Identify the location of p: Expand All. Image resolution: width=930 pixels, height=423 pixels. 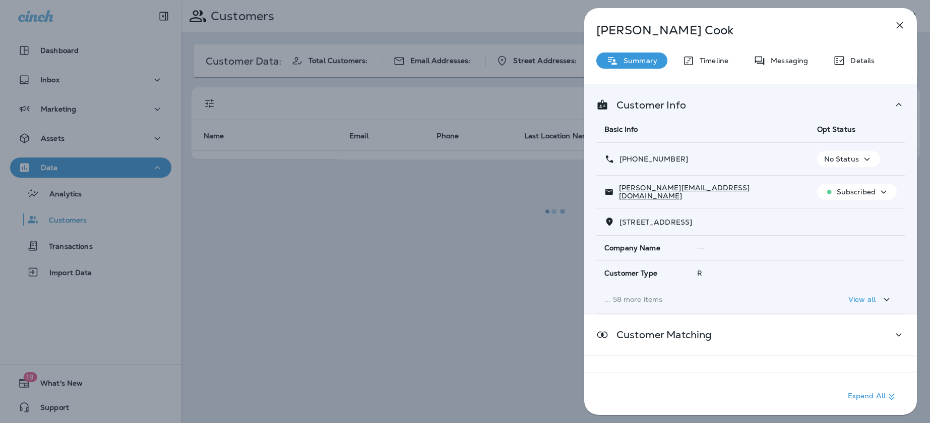
(873, 396).